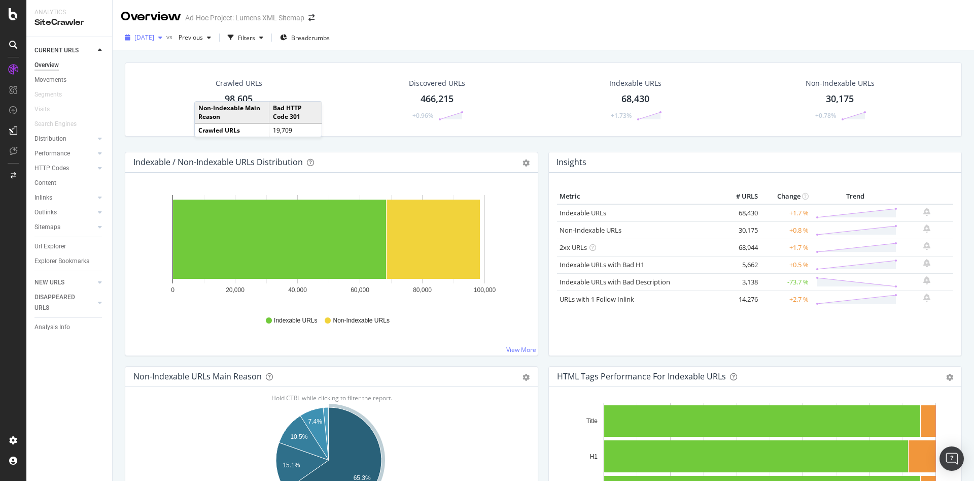 This screenshot has width=974, height=481. What do you see at coordinates (571, 162) in the screenshot?
I see `h4: Insights` at bounding box center [571, 162].